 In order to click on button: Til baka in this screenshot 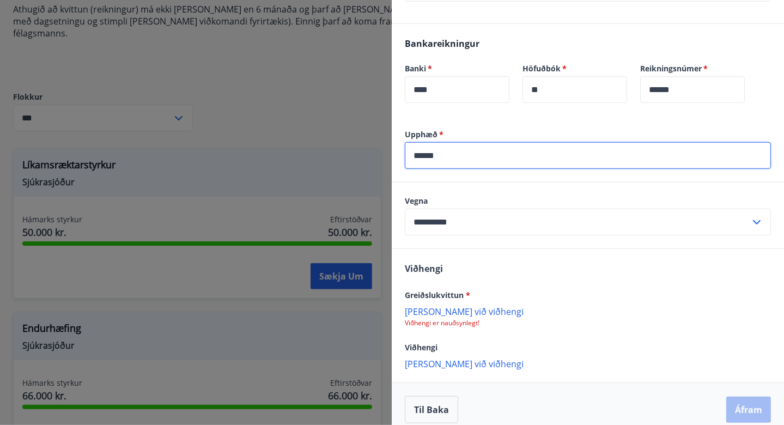, I will do `click(432, 410)`.